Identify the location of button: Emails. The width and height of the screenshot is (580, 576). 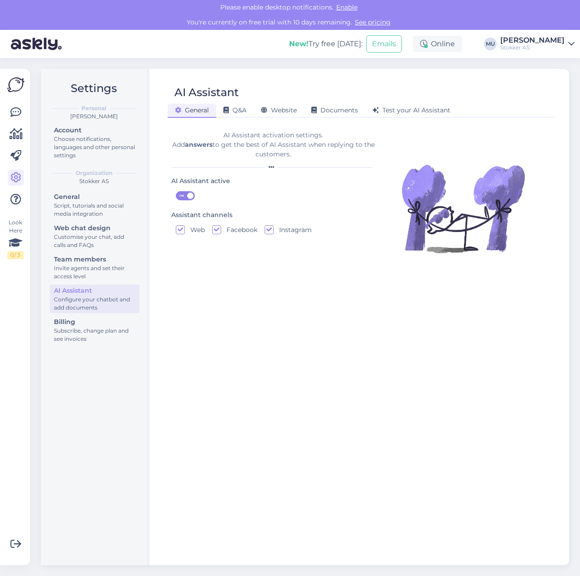
(384, 44).